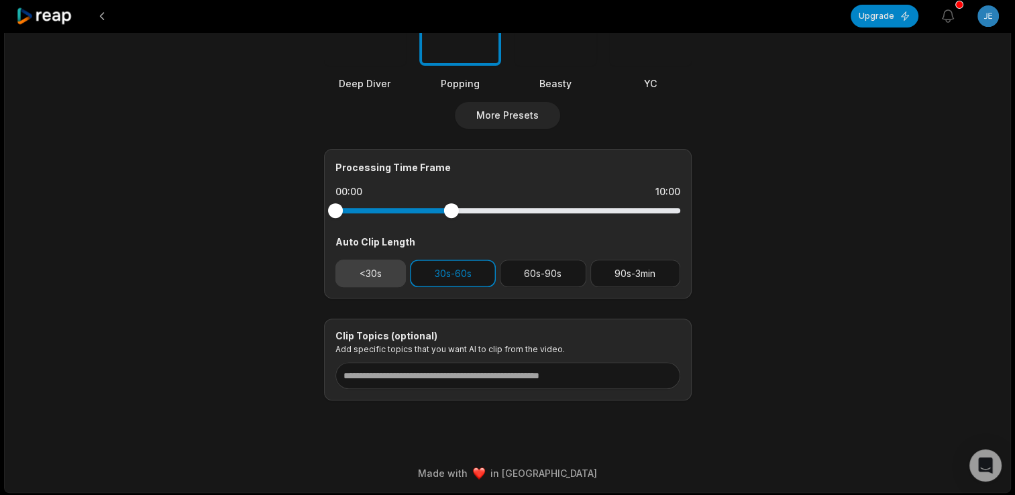 This screenshot has width=1015, height=495. I want to click on button: 30s-60s, so click(453, 273).